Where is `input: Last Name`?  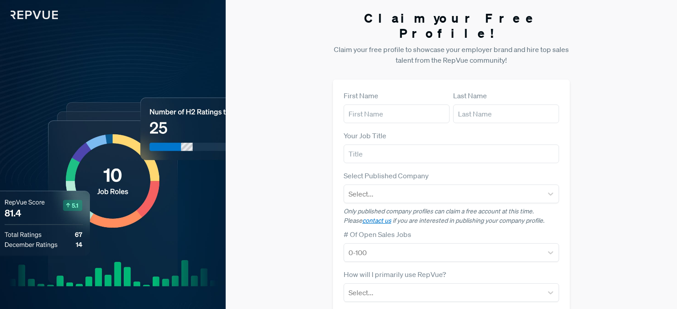 input: Last Name is located at coordinates (506, 114).